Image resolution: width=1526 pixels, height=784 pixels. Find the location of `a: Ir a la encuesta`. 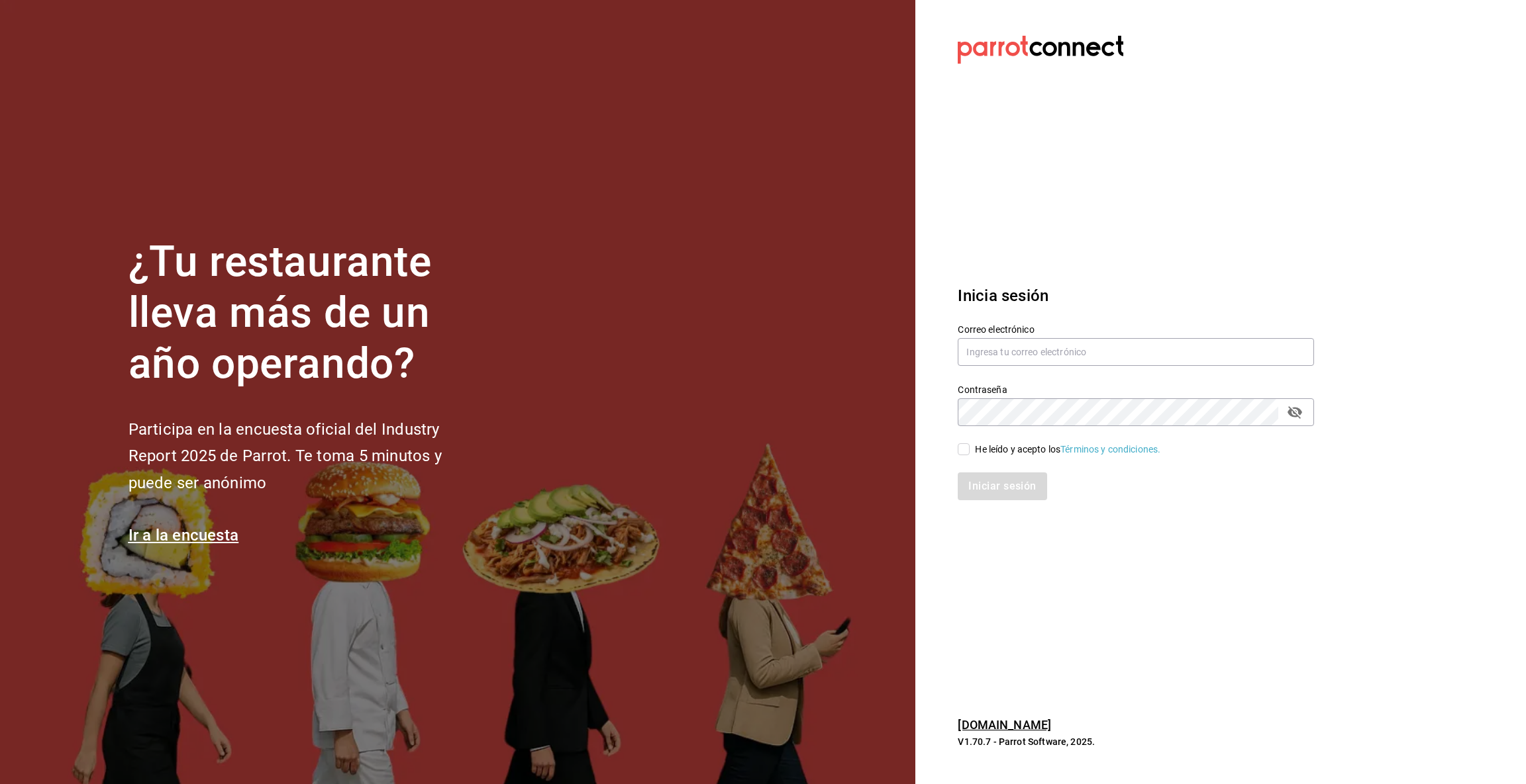

a: Ir a la encuesta is located at coordinates (184, 536).